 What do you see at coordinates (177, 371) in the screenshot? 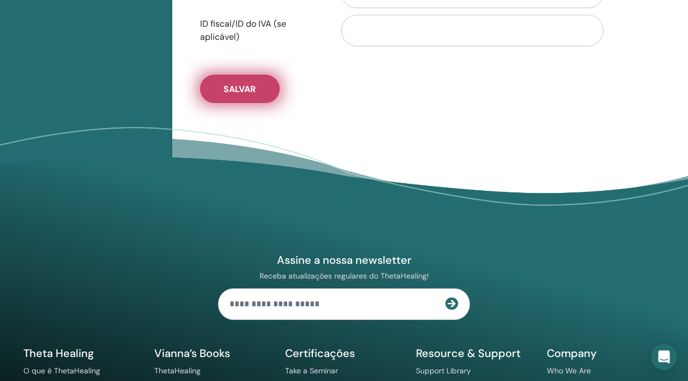
I see `a: ThetaHealing` at bounding box center [177, 371].